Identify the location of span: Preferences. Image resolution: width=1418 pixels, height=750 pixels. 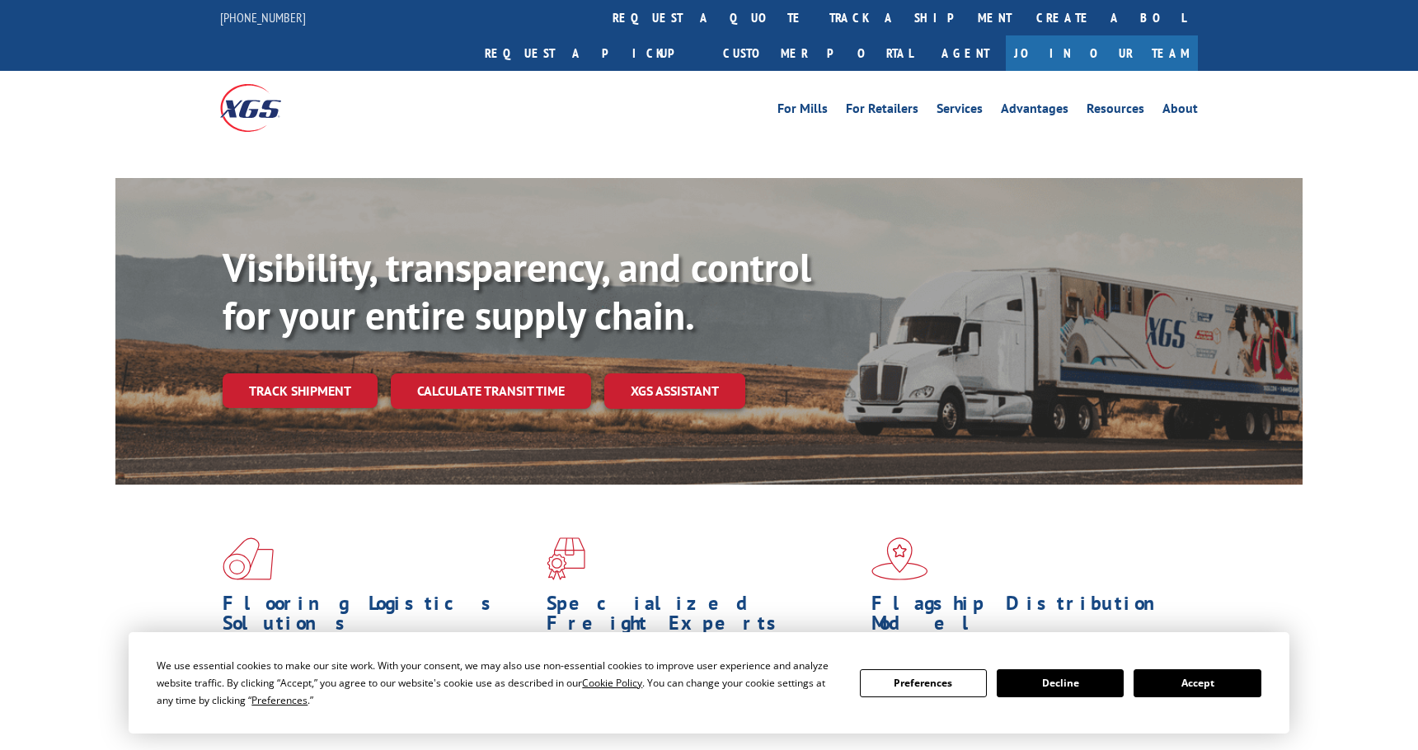
(279, 700).